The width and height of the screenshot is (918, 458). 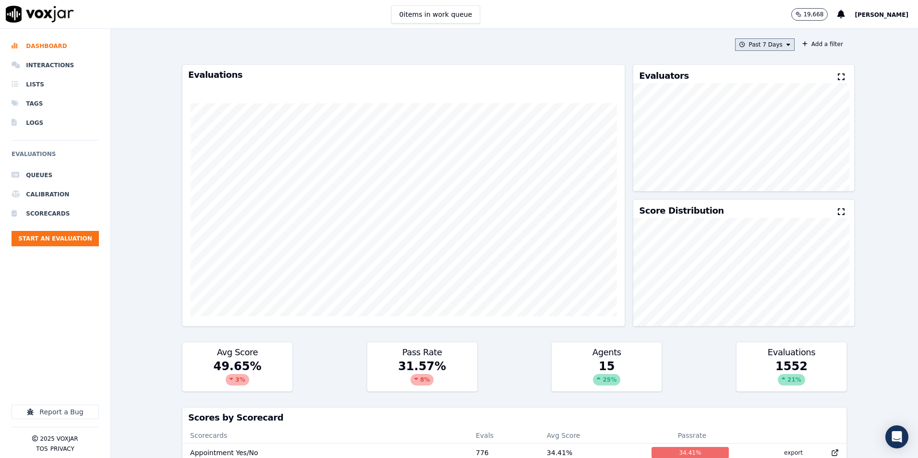 I want to click on h3: Scores by Scorecard, so click(x=514, y=417).